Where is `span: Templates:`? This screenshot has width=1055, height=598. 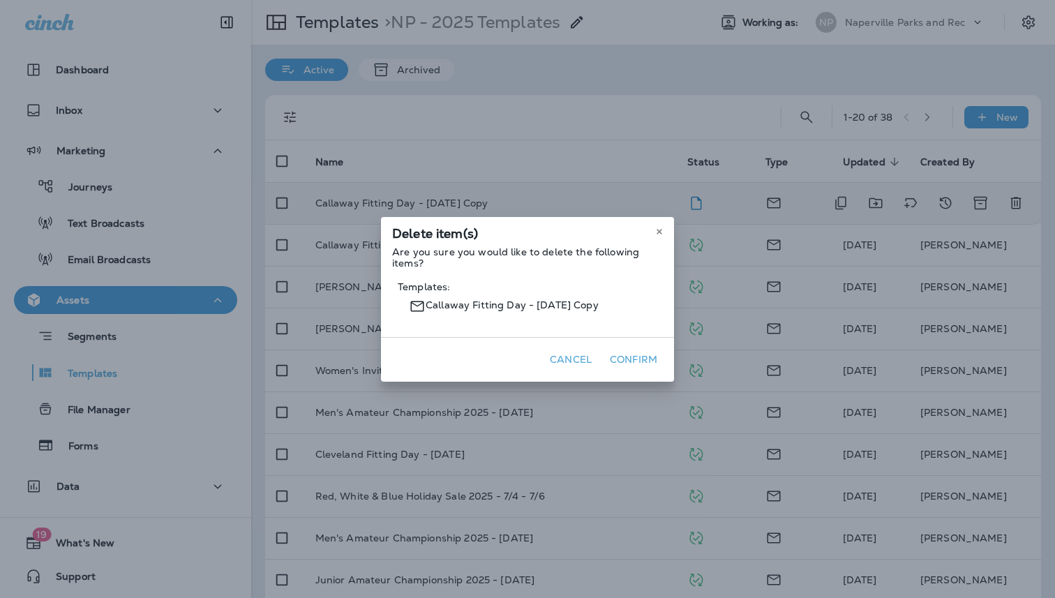 span: Templates: is located at coordinates (528, 287).